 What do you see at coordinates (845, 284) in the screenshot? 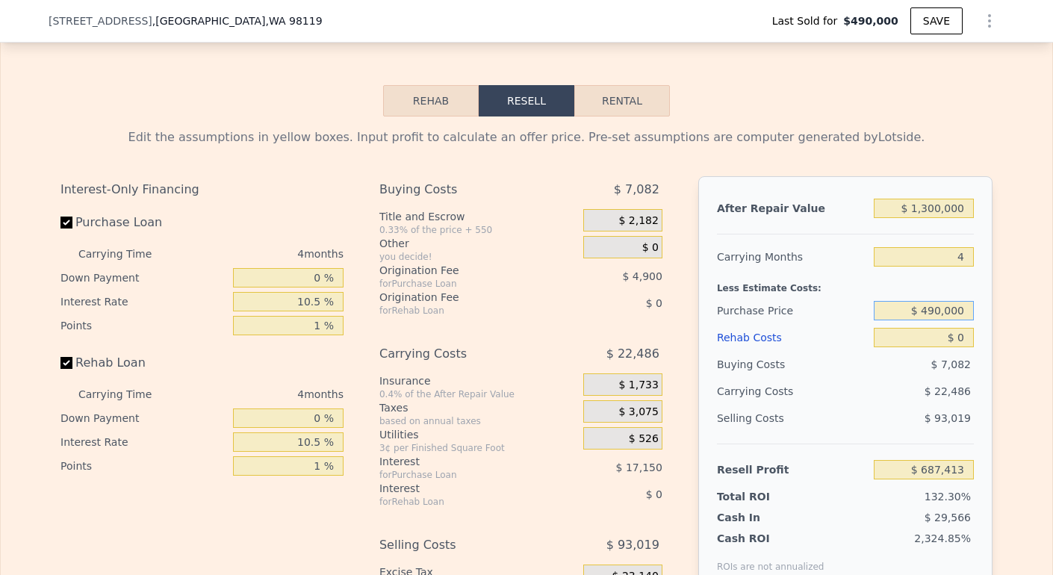
I see `div: Less Estimate Costs:` at bounding box center [845, 284].